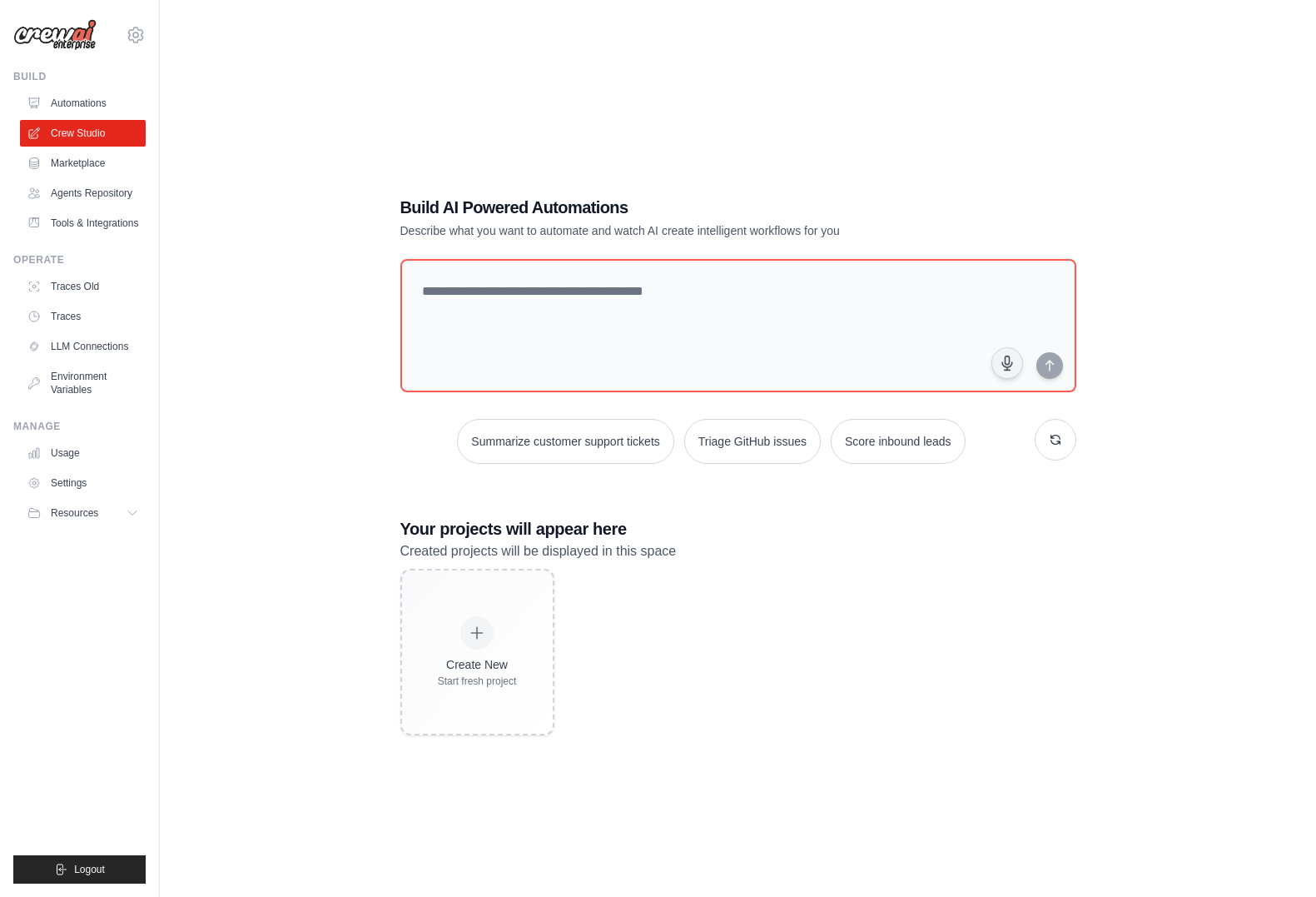 This screenshot has height=897, width=1316. What do you see at coordinates (680, 230) in the screenshot?
I see `p: Describe what you want to automate and watch AI create intelligent workflows for you` at bounding box center [680, 230].